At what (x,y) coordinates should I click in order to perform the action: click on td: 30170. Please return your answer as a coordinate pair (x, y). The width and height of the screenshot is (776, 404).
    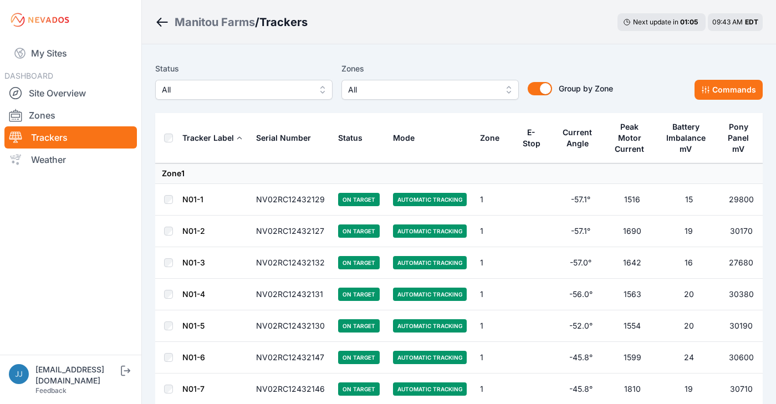
    Looking at the image, I should click on (741, 231).